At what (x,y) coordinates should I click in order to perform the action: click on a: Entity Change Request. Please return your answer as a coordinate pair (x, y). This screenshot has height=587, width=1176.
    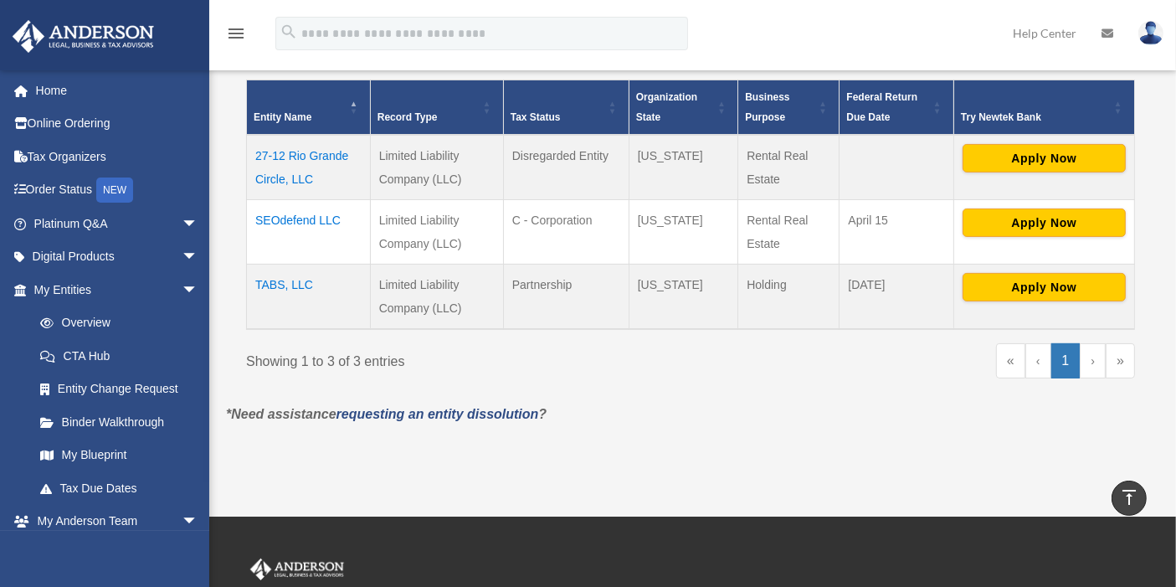
    Looking at the image, I should click on (119, 389).